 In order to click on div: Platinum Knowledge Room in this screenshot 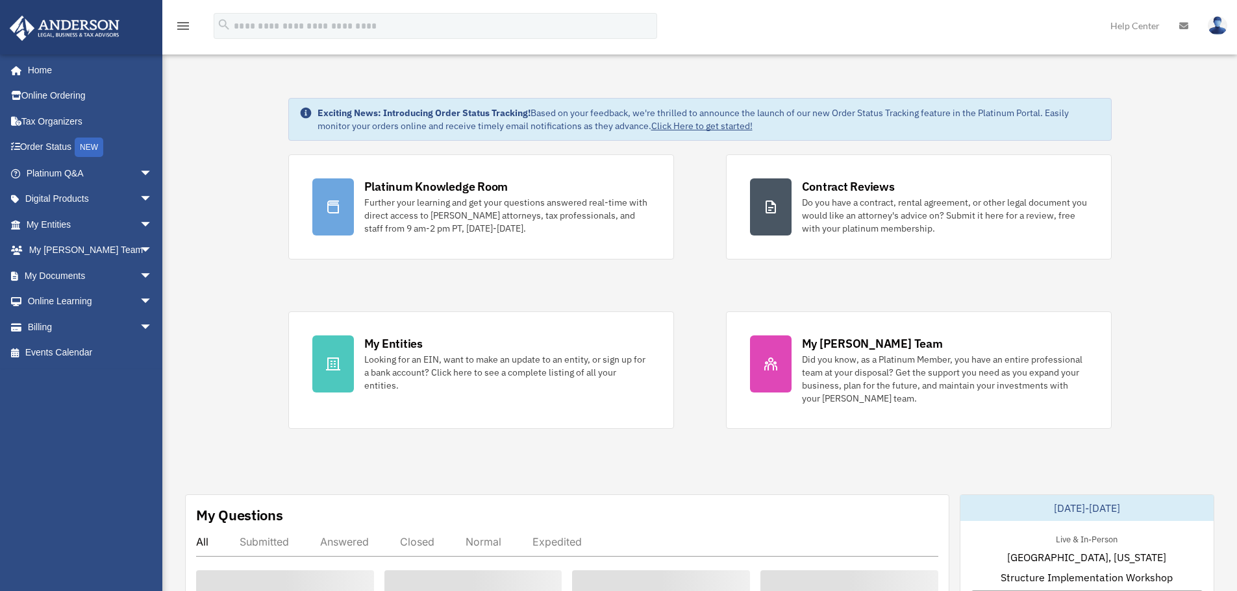, I will do `click(436, 186)`.